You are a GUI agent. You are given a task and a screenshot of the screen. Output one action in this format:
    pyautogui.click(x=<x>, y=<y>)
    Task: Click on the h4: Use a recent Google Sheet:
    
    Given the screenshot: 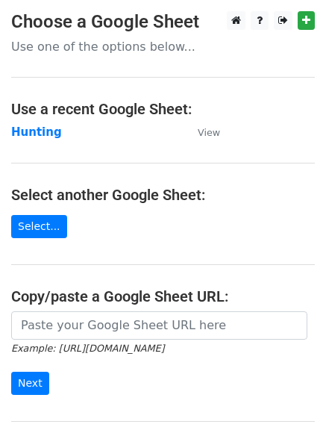 What is the action you would take?
    pyautogui.click(x=163, y=109)
    